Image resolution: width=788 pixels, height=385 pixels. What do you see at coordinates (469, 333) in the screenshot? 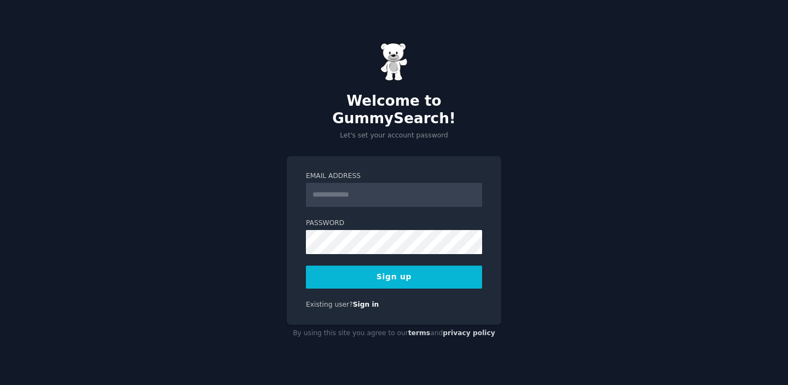
I see `a: privacy policy` at bounding box center [469, 333].